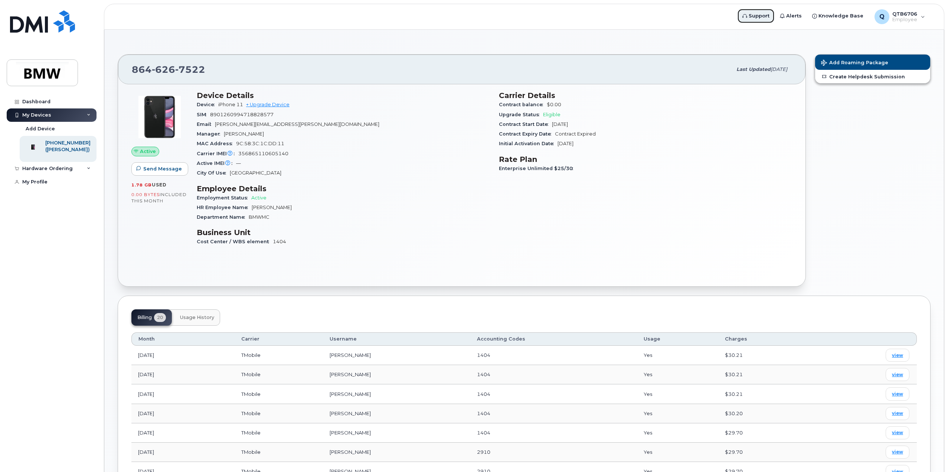 Image resolution: width=948 pixels, height=472 pixels. Describe the element at coordinates (396, 339) in the screenshot. I see `th: Username` at that location.